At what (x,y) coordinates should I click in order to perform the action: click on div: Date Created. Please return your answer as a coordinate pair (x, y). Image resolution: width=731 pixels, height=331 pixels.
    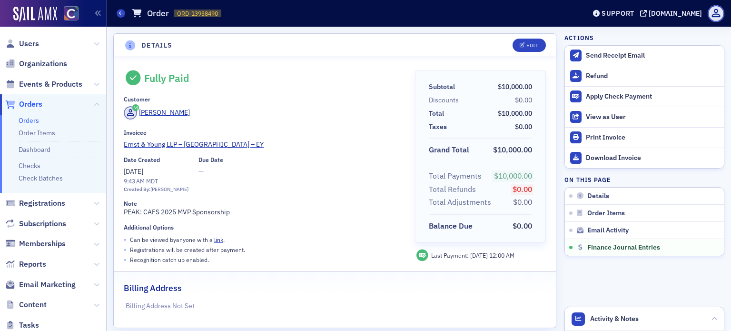
    Looking at the image, I should click on (142, 159).